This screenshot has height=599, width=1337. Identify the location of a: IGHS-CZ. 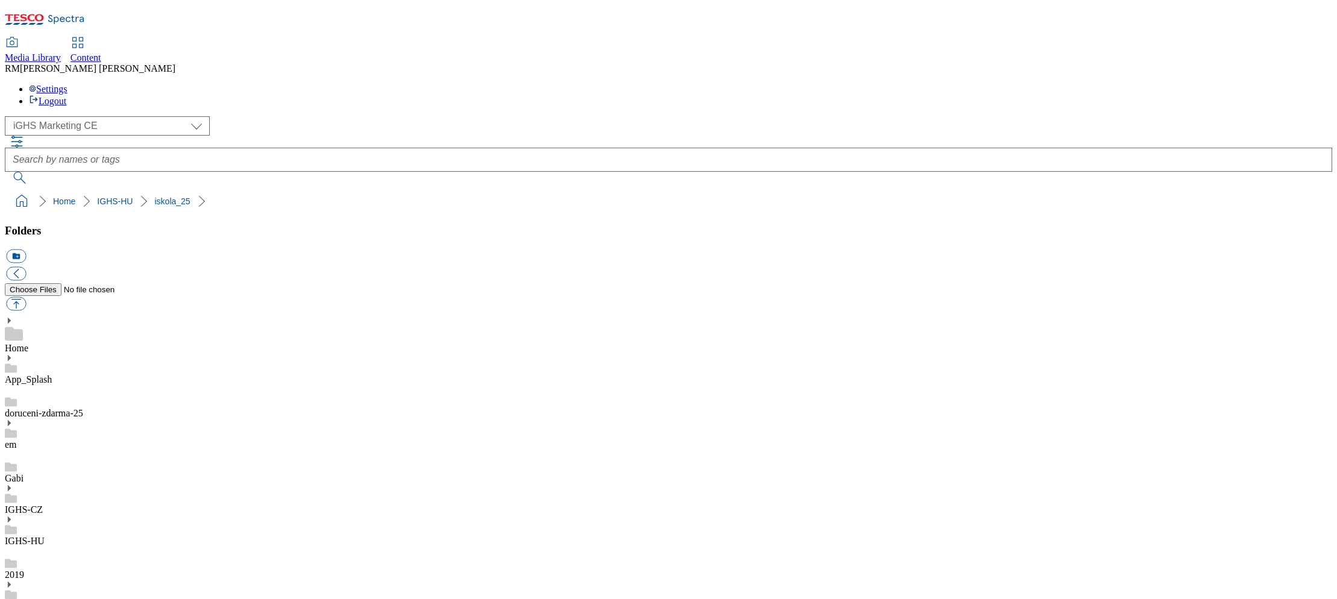
(24, 509).